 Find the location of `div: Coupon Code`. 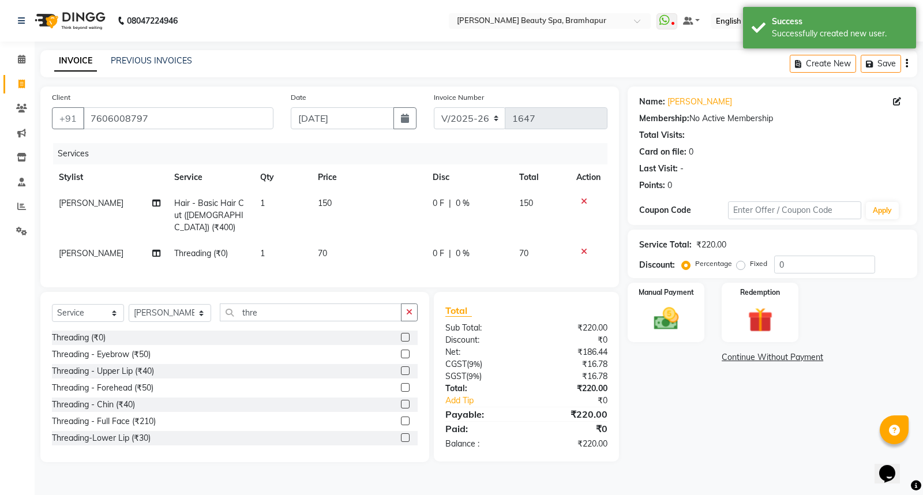

div: Coupon Code is located at coordinates (684, 210).